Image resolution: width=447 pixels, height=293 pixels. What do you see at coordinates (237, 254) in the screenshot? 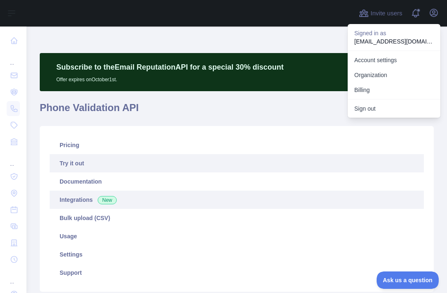
I see `a: Settings` at bounding box center [237, 254].